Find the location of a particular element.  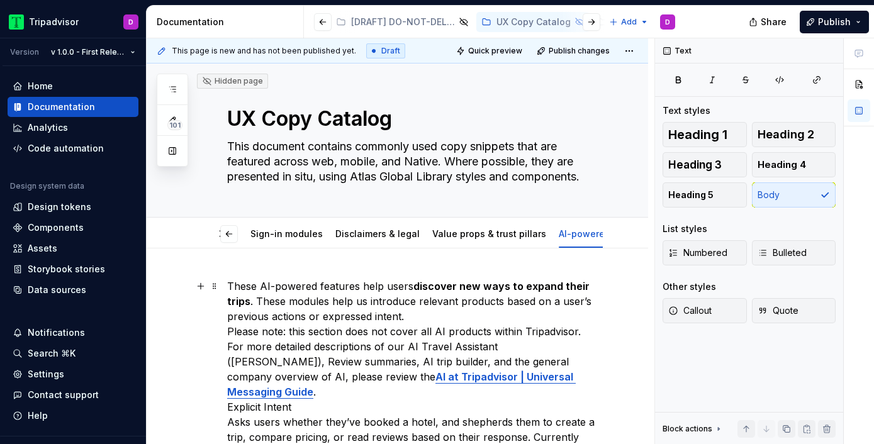

button: Quote is located at coordinates (794, 311).